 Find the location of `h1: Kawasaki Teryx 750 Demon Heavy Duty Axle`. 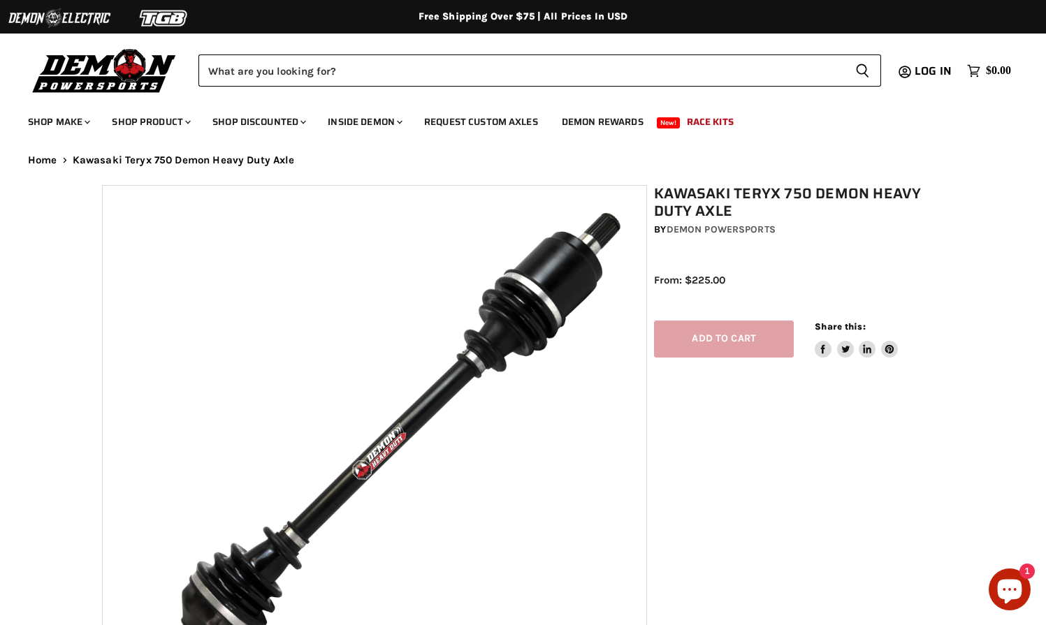

h1: Kawasaki Teryx 750 Demon Heavy Duty Axle is located at coordinates (802, 203).